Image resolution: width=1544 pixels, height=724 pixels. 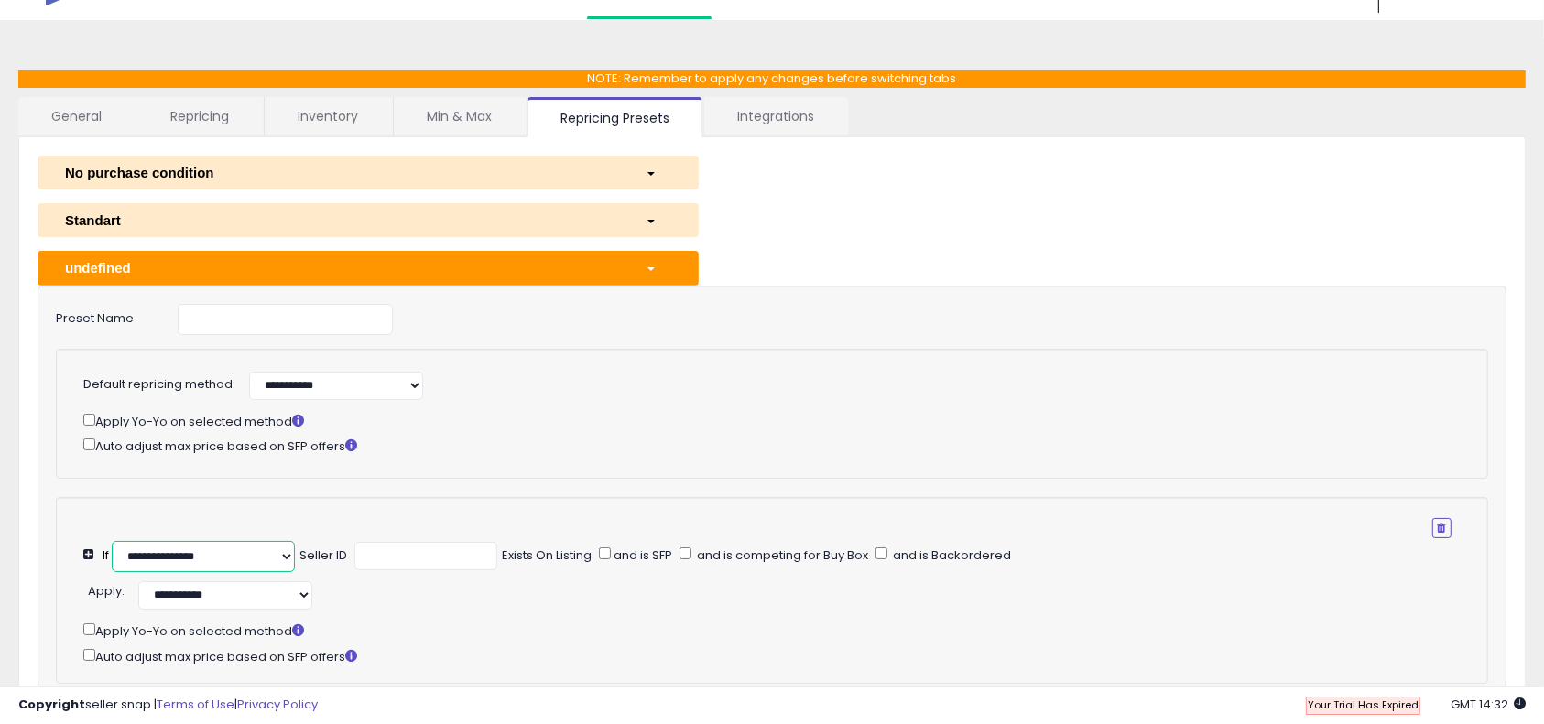 I want to click on strong: Copyright, so click(x=51, y=704).